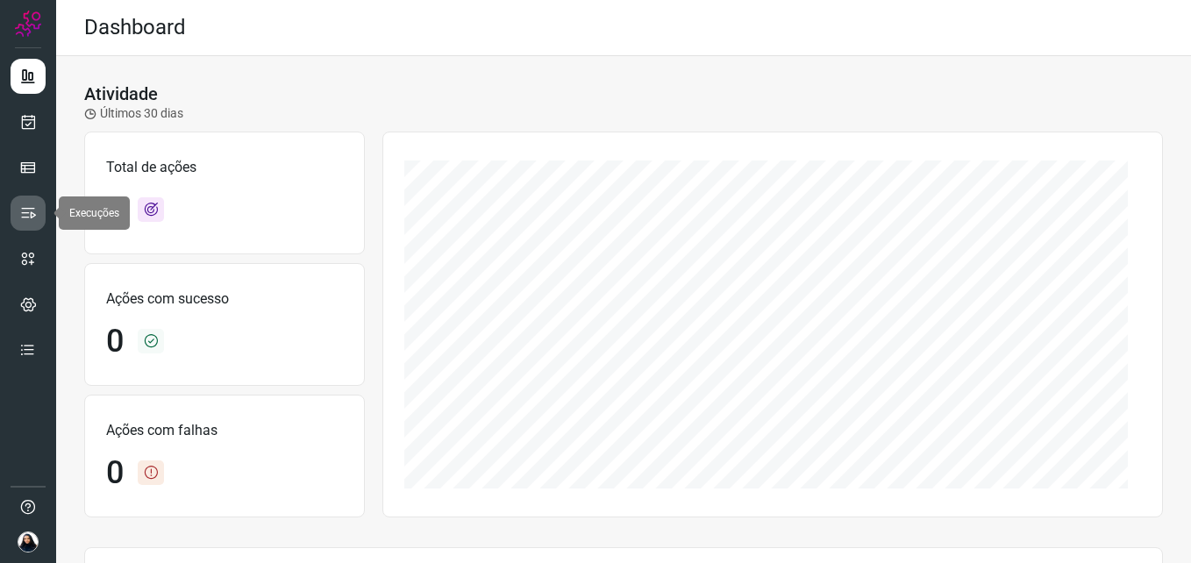 This screenshot has height=563, width=1191. What do you see at coordinates (28, 24) in the screenshot?
I see `img: Logo` at bounding box center [28, 24].